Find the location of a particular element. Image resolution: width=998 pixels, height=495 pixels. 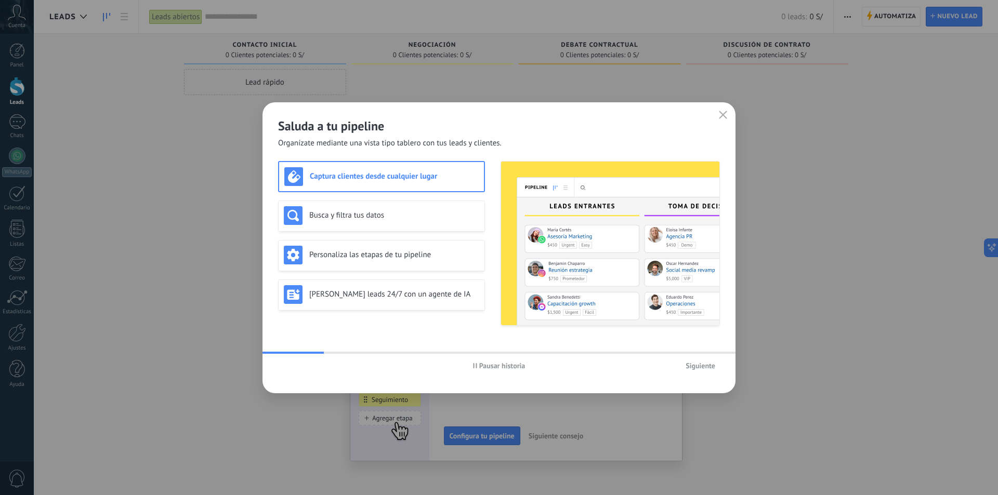

h3: Captura clientes desde cualquier lugar is located at coordinates (394, 176).